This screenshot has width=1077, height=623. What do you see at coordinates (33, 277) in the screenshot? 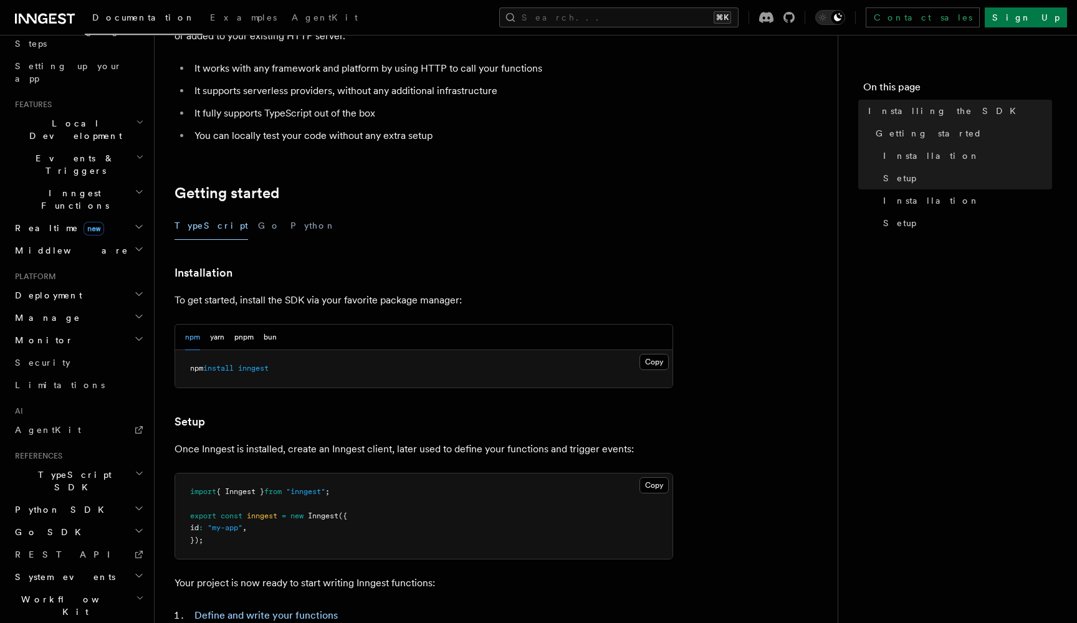
I see `span: Platform` at bounding box center [33, 277].